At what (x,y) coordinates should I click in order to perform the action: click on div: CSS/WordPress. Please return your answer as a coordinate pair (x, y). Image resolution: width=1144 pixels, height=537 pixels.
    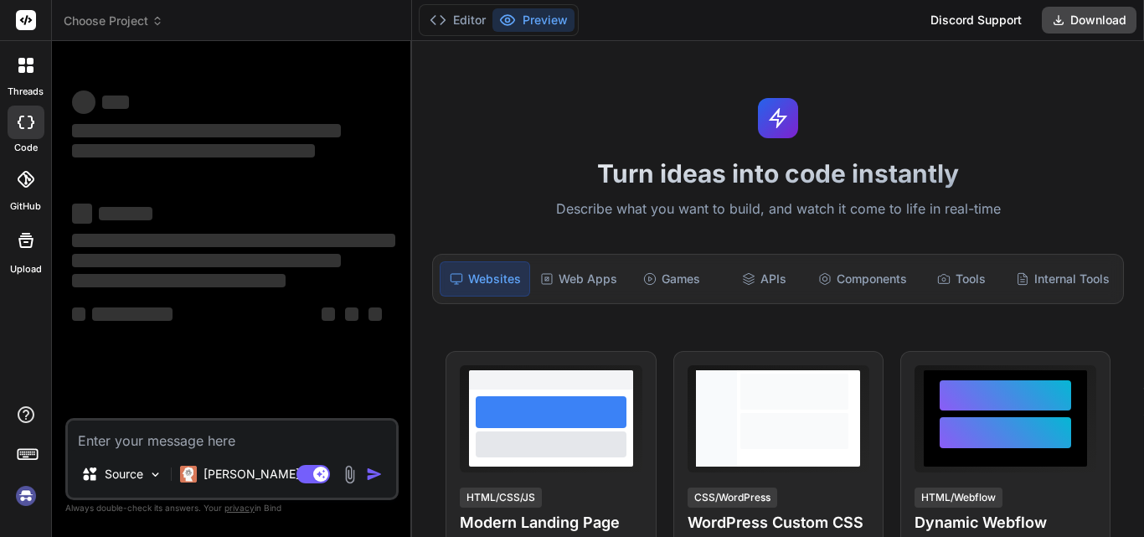
    Looking at the image, I should click on (732, 497).